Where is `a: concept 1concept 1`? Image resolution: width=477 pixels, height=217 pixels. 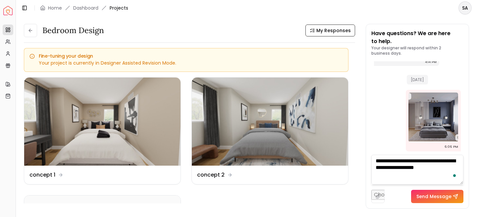 a: concept 1concept 1 is located at coordinates (102, 131).